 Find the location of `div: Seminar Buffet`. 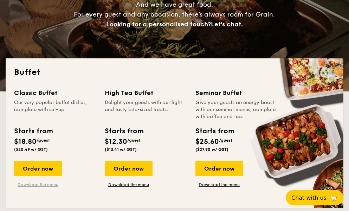

div: Seminar Buffet is located at coordinates (236, 93).